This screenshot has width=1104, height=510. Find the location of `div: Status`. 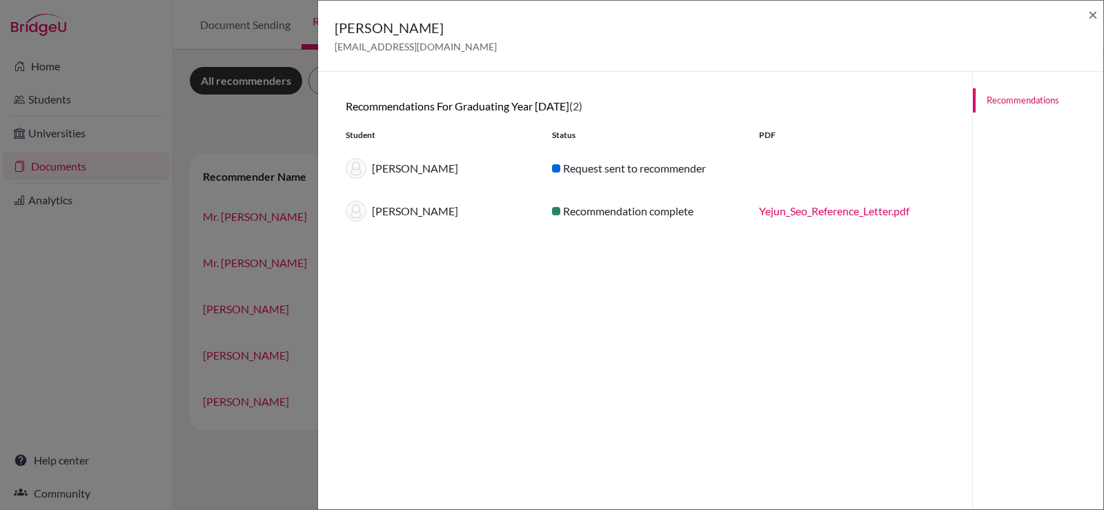

div: Status is located at coordinates (645, 135).